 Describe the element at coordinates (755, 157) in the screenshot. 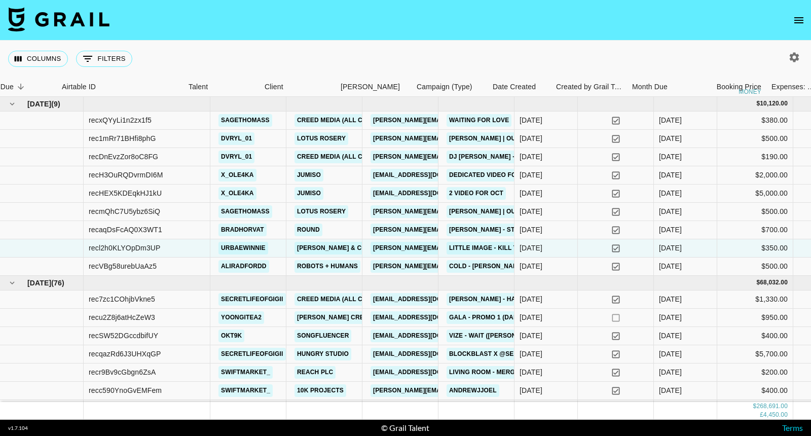

I see `div: $190.00` at that location.